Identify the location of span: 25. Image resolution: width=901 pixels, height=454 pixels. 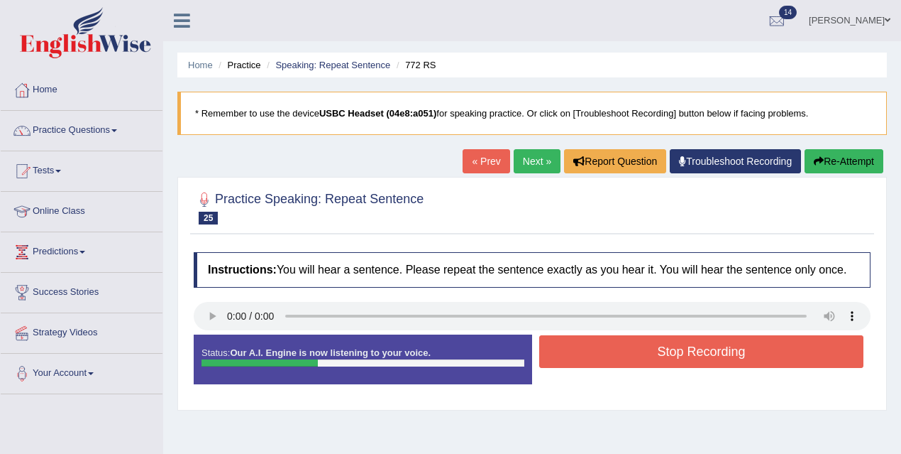
(208, 218).